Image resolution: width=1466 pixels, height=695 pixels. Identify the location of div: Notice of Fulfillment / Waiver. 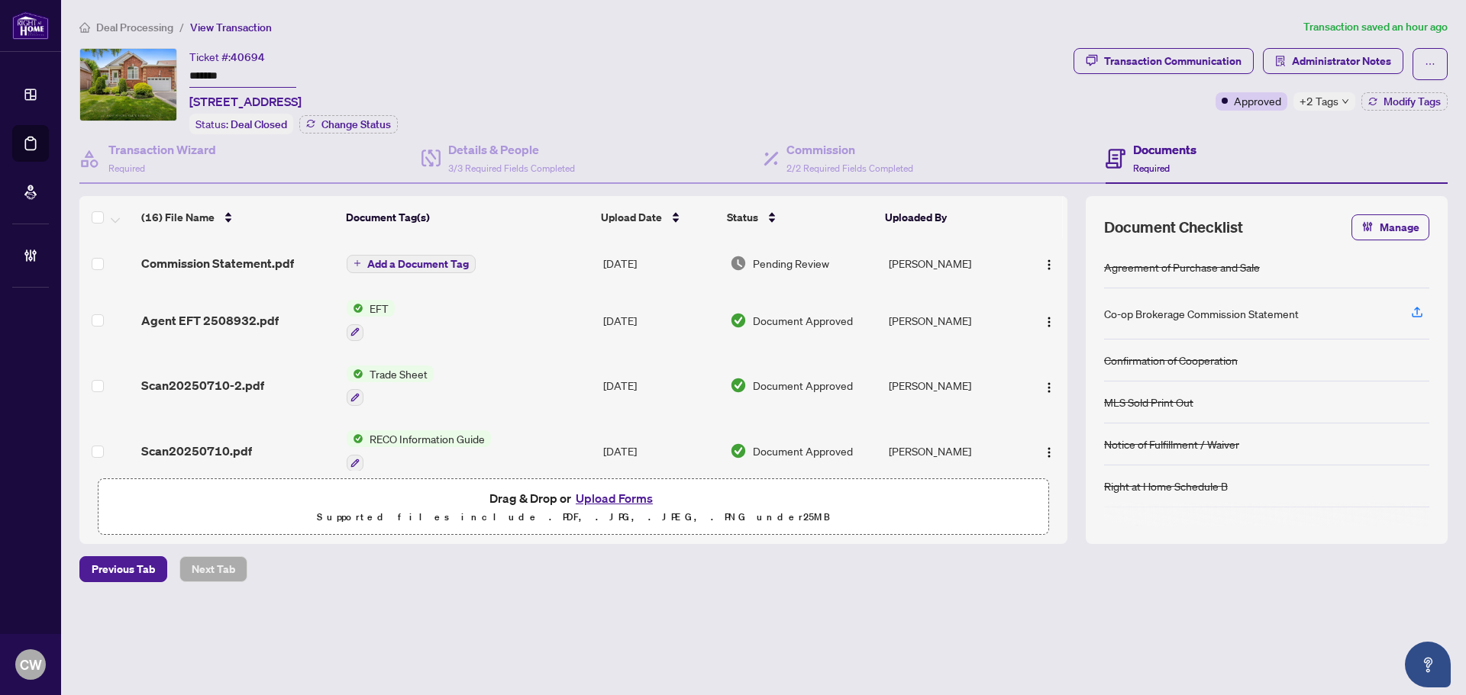
(1171, 444).